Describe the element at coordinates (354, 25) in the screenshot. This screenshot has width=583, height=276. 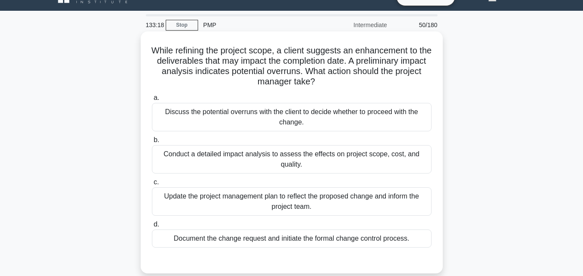
I see `div: Intermediate` at that location.